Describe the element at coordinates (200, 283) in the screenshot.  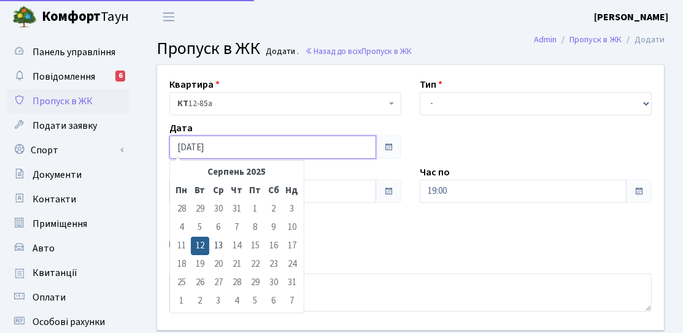
I see `td: 26` at that location.